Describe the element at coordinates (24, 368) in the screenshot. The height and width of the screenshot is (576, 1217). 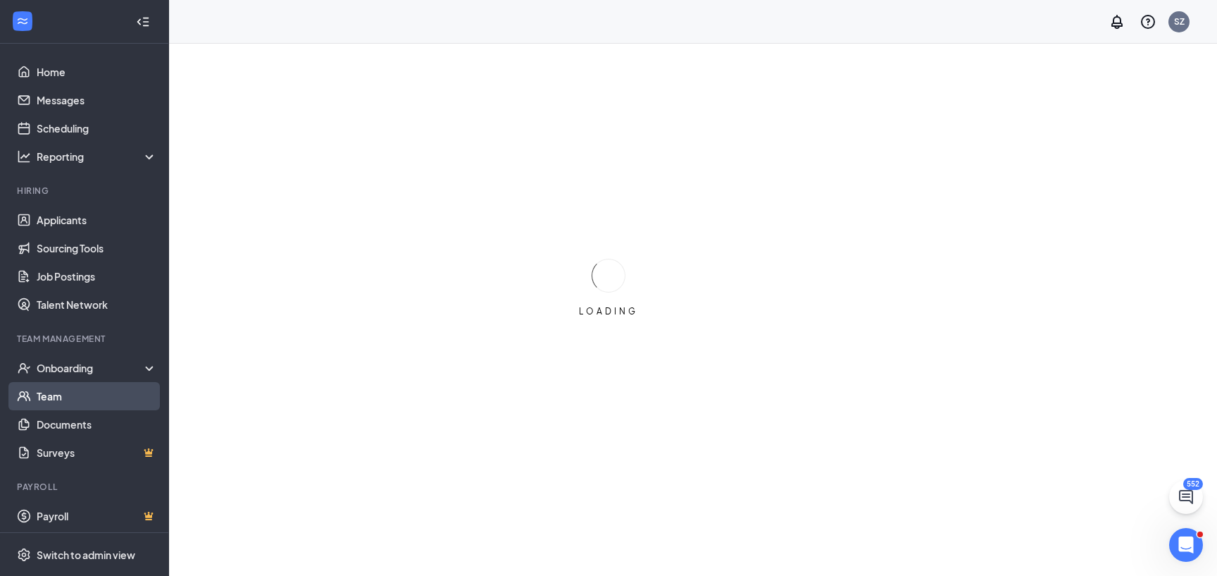
I see `svg: UserCheck` at that location.